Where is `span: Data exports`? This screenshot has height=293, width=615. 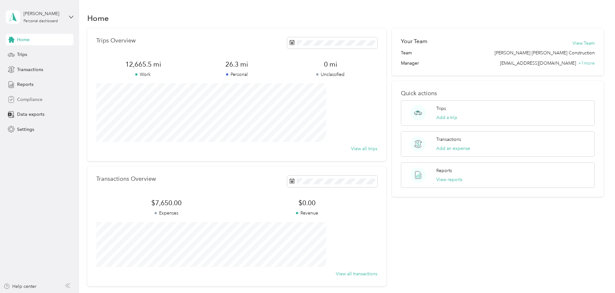
span: Data exports is located at coordinates (31, 114).